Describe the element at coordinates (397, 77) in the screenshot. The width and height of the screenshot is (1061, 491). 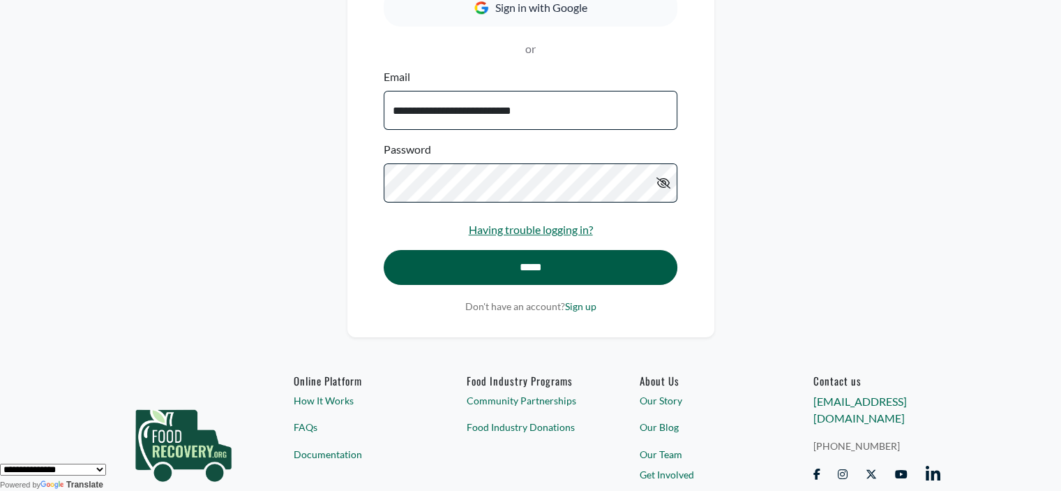
I see `label: Email` at that location.